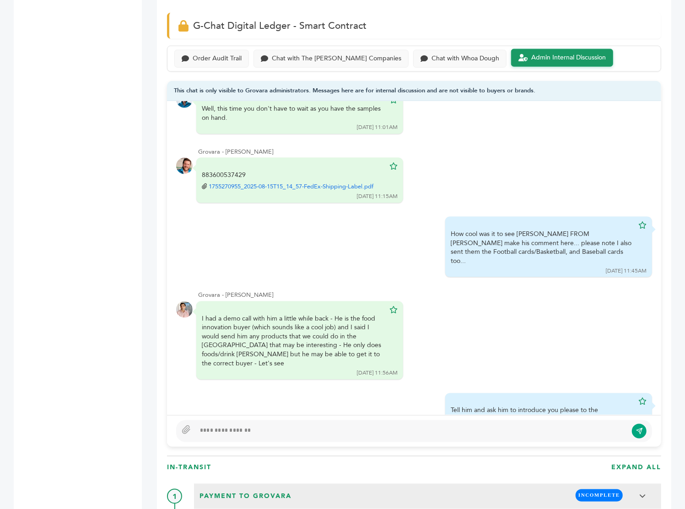  I want to click on div: 883600537429, so click(293, 181).